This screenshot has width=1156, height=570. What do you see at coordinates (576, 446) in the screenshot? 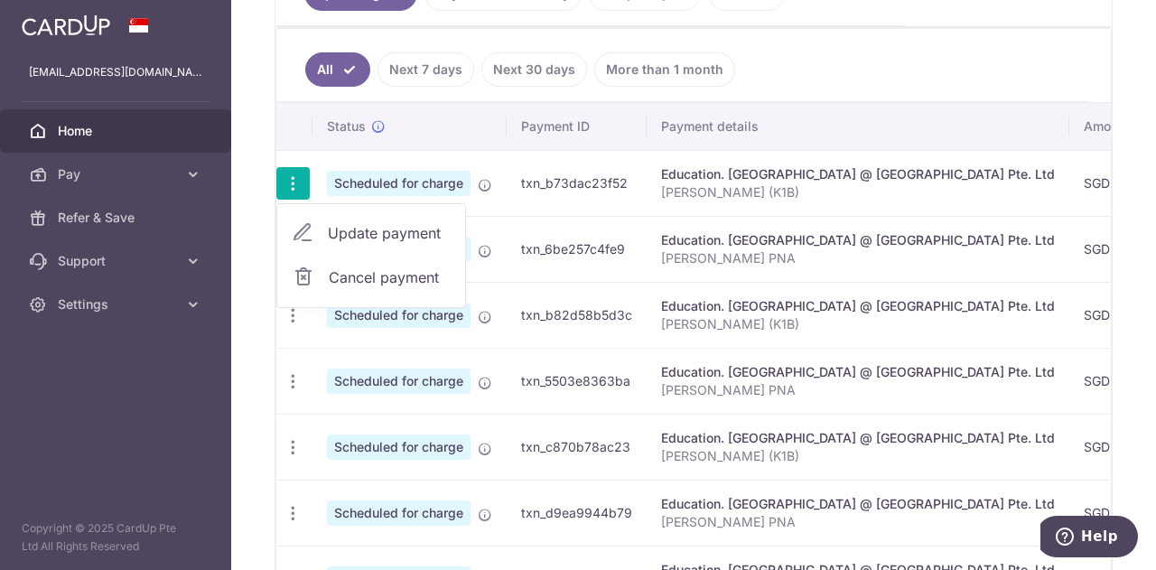
I see `td: txn_c870b78ac23` at bounding box center [576, 446].